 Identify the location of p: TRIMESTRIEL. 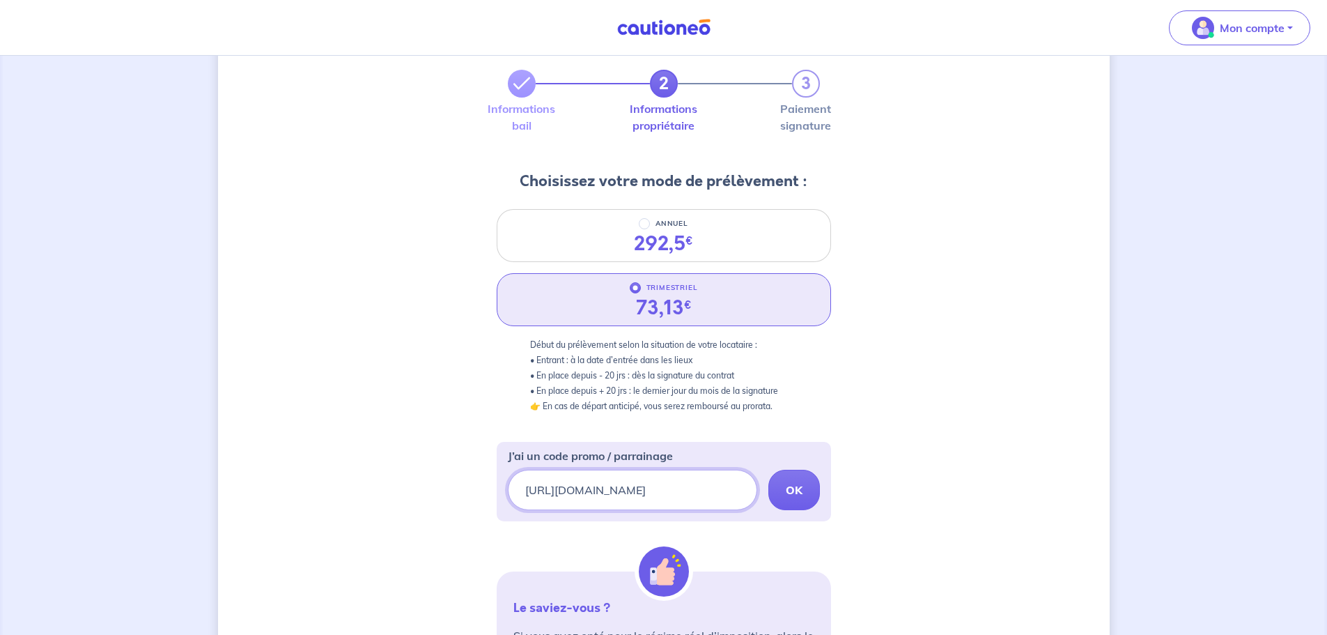
(672, 288).